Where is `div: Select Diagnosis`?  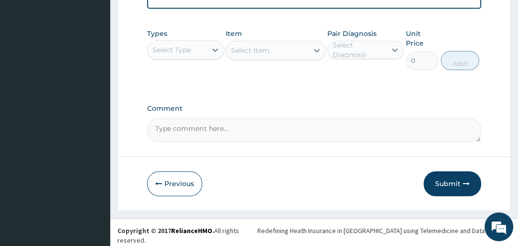
div: Select Diagnosis is located at coordinates (359, 50).